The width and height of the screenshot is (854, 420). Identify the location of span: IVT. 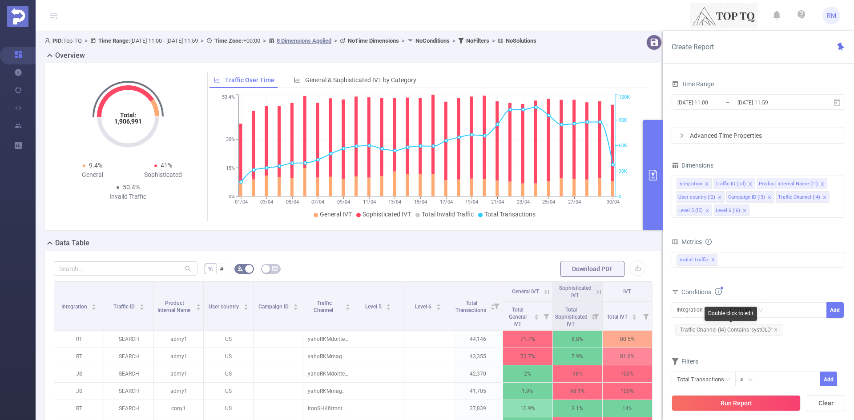
(627, 292).